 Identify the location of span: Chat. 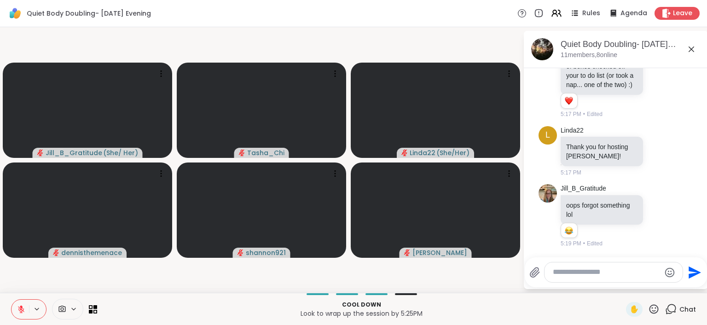
(687, 309).